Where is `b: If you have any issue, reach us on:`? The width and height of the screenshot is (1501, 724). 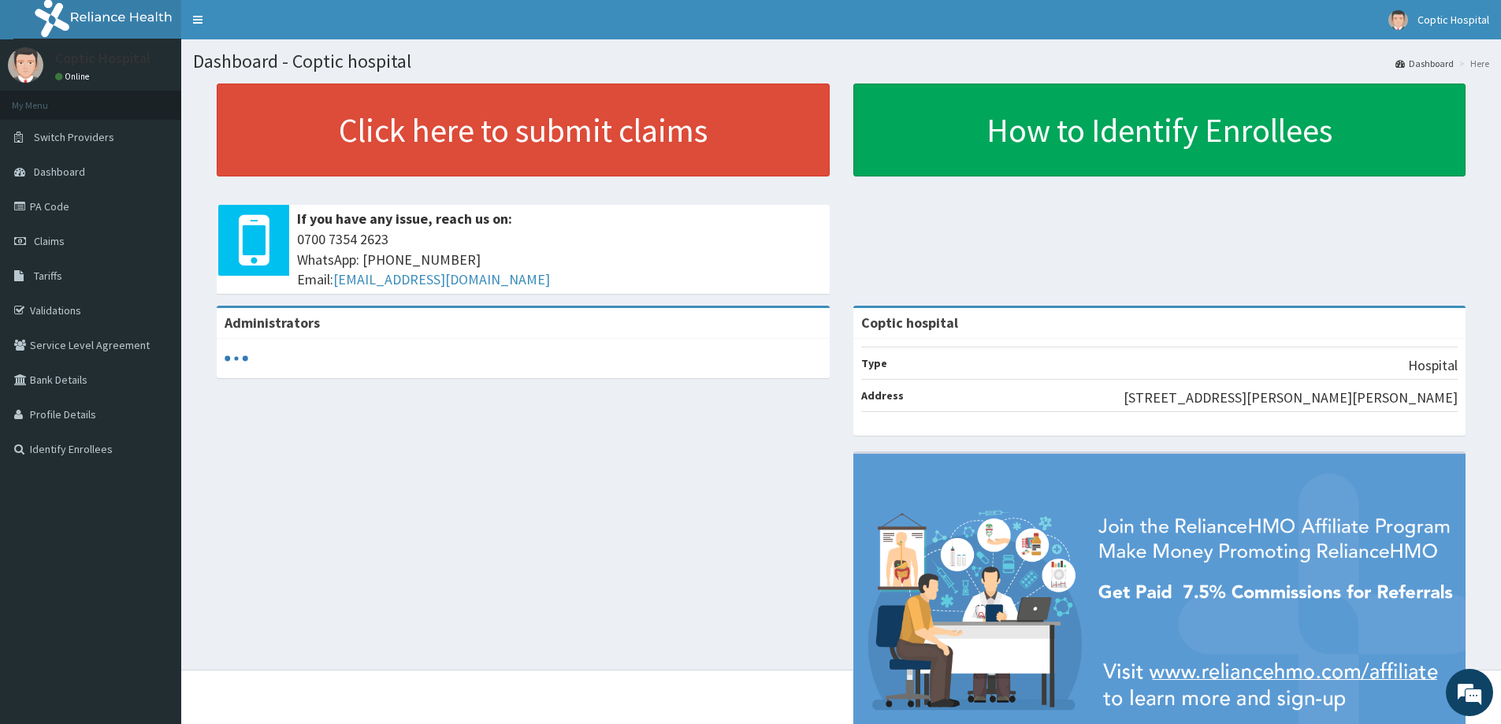
b: If you have any issue, reach us on: is located at coordinates (404, 218).